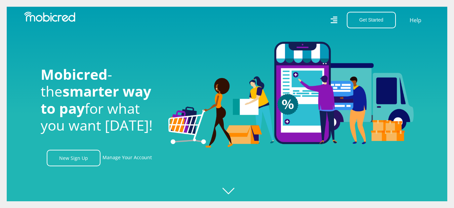 The height and width of the screenshot is (208, 454). I want to click on span: Mobicred, so click(74, 74).